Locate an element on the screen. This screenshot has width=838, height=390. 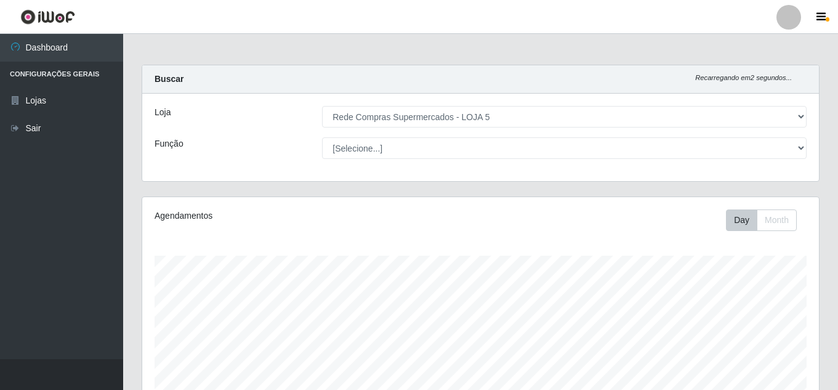
label: Loja is located at coordinates (163, 112).